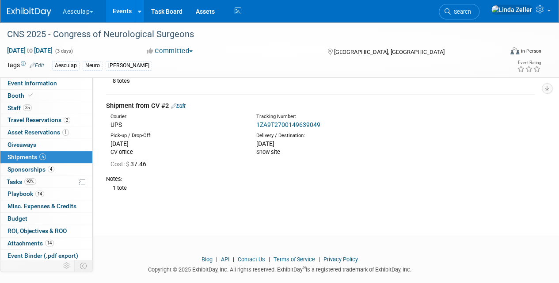 This screenshot has height=283, width=559. What do you see at coordinates (323, 135) in the screenshot?
I see `div: Delivery / Destination:` at bounding box center [323, 135].